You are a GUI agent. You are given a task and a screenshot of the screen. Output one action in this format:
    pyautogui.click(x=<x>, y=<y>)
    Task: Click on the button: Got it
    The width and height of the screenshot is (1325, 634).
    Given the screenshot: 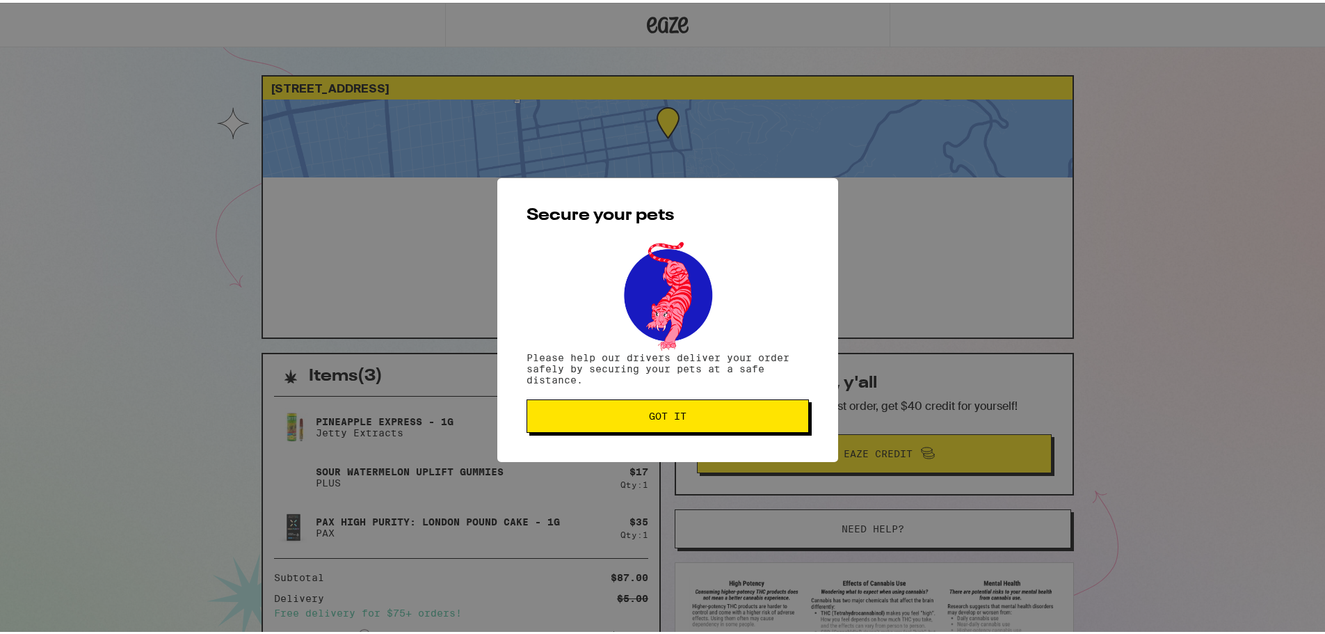 What is the action you would take?
    pyautogui.click(x=668, y=413)
    